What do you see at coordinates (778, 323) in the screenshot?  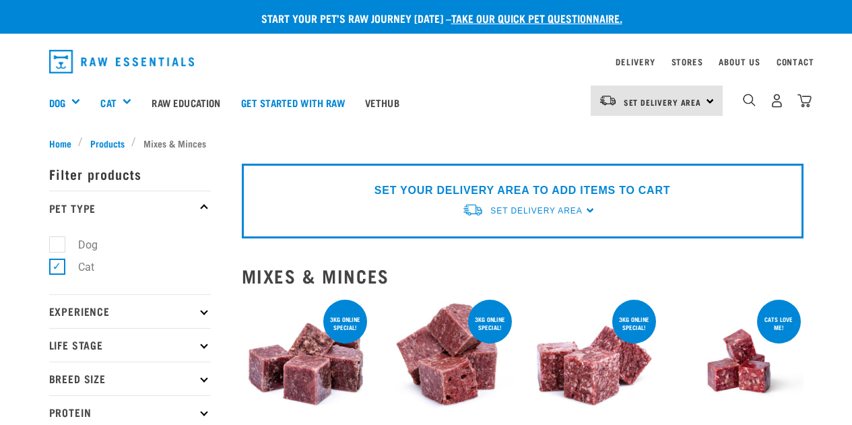 I see `div: Cats love me!` at bounding box center [778, 323].